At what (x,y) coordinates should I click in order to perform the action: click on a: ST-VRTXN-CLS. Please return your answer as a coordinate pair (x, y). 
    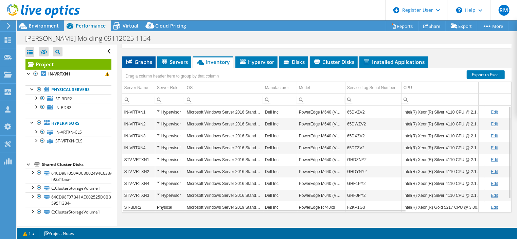
    Looking at the image, I should click on (68, 141).